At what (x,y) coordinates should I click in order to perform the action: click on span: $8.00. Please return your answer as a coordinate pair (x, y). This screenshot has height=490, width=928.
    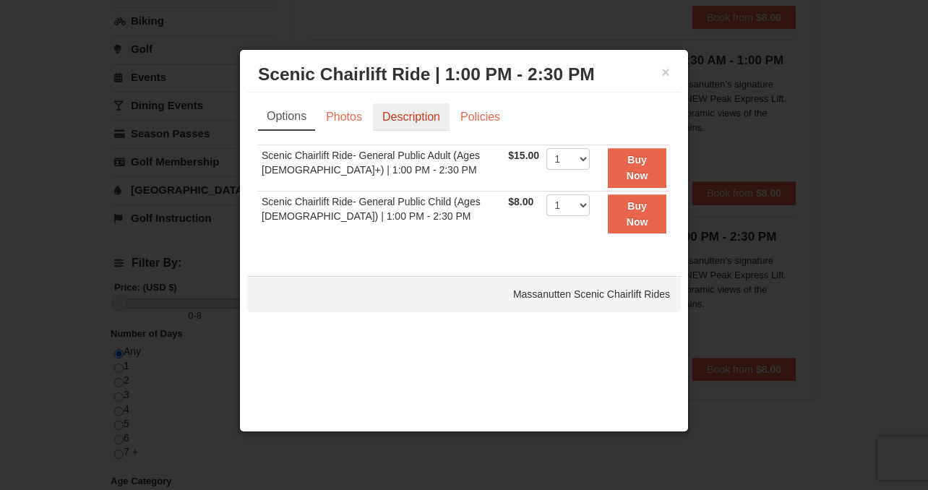
    Looking at the image, I should click on (521, 202).